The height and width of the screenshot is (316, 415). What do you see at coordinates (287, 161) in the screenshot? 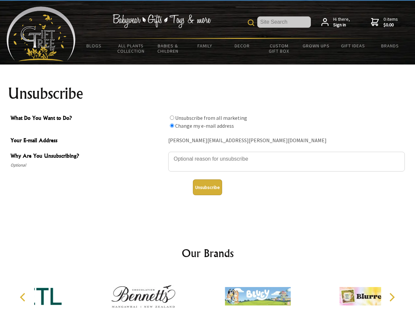
I see `textarea: Why Are You Unsubscribing?` at bounding box center [287, 161].